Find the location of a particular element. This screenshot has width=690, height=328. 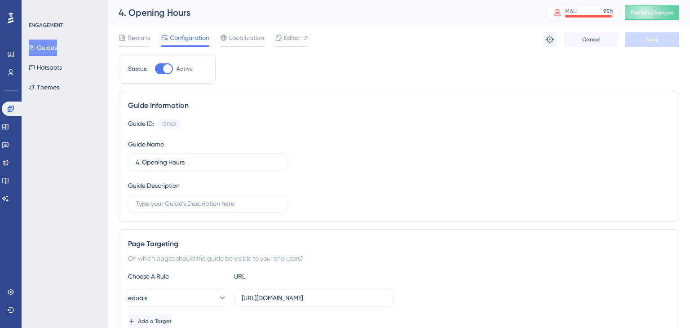

div: Status: is located at coordinates (138, 69).